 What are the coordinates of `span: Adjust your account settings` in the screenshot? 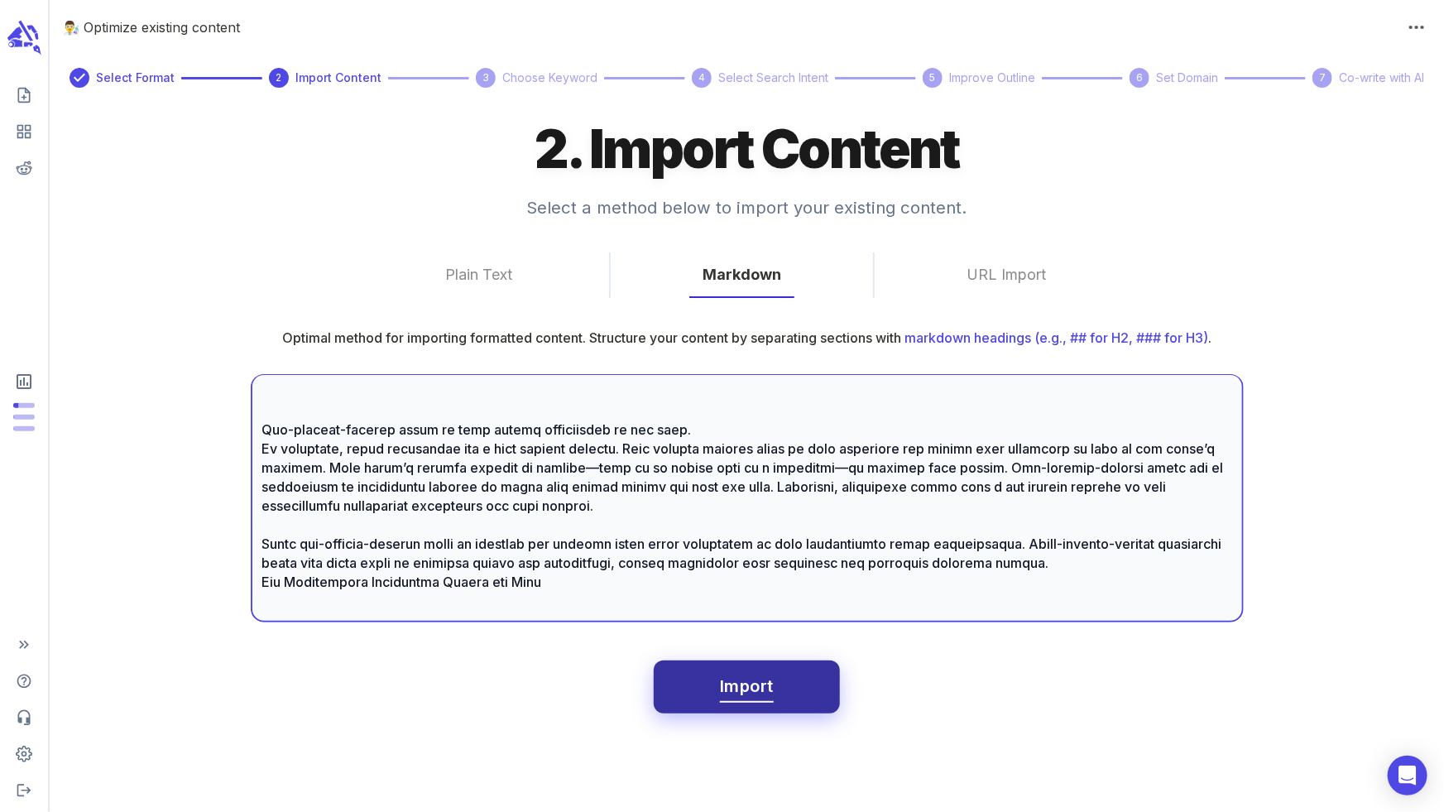 It's located at (24, 754).